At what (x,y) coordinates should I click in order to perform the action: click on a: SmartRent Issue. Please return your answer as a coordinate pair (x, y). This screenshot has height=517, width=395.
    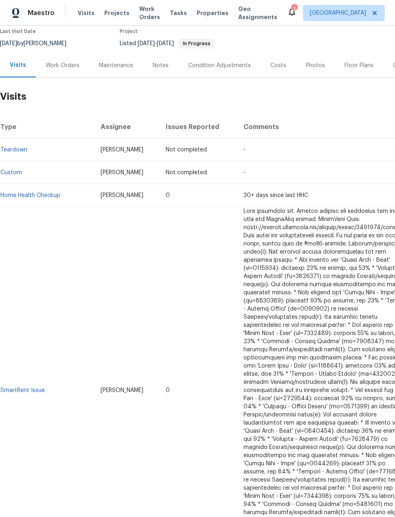
    Looking at the image, I should click on (22, 391).